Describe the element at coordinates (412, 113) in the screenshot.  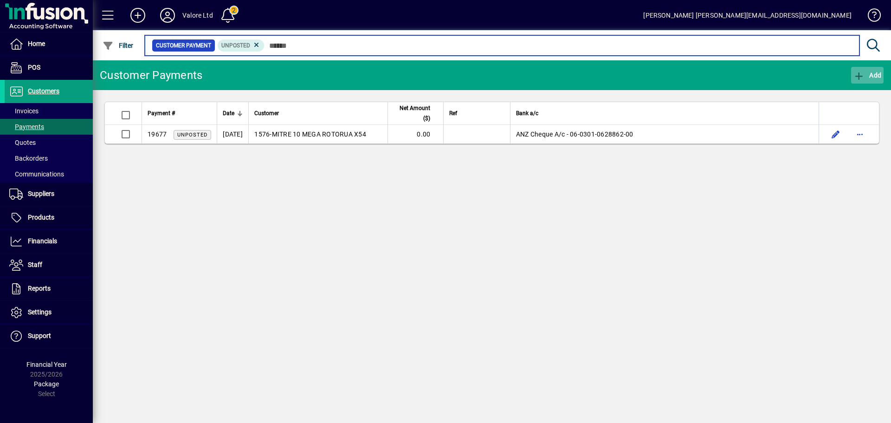
I see `span: Net Amount ($)` at that location.